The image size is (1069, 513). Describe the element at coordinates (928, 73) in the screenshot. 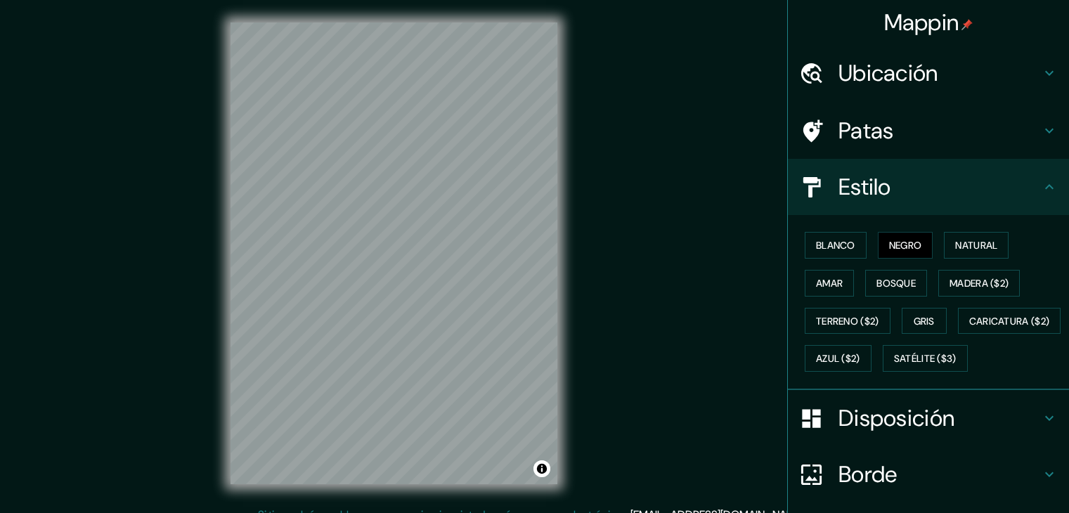

I see `div: Ubicación` at that location.